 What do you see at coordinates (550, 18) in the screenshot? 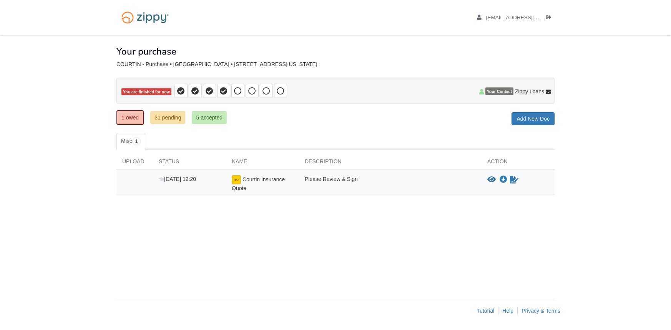
I see `a: Log out` at bounding box center [550, 18].